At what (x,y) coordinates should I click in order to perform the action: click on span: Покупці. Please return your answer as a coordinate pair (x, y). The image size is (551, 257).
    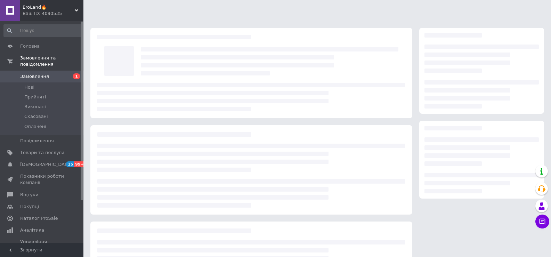
    Looking at the image, I should click on (30, 207).